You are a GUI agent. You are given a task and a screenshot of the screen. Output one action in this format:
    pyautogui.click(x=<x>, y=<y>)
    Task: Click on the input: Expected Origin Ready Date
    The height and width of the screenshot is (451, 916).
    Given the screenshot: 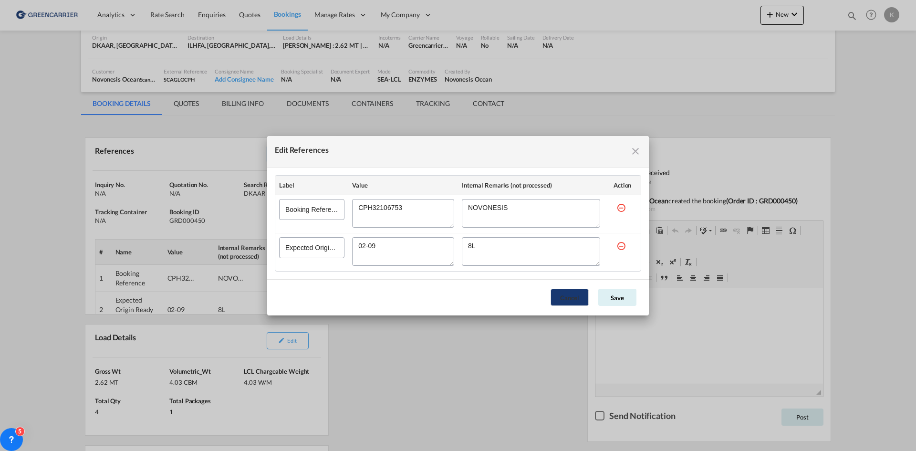 What is the action you would take?
    pyautogui.click(x=312, y=248)
    